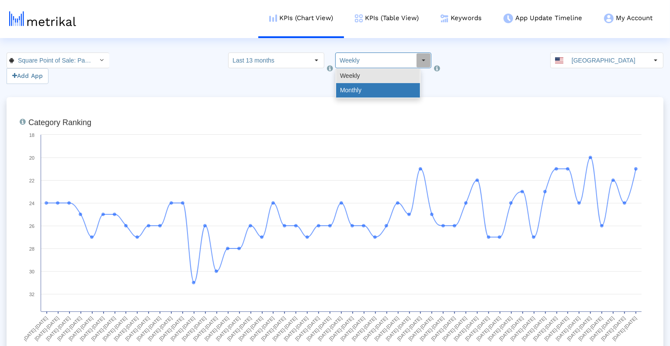 The image size is (670, 346). Describe the element at coordinates (28, 76) in the screenshot. I see `button: Add App` at that location.